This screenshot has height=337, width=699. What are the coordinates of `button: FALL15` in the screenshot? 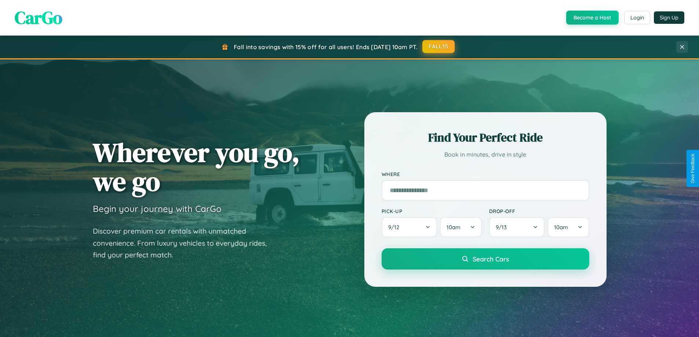 It's located at (439, 47).